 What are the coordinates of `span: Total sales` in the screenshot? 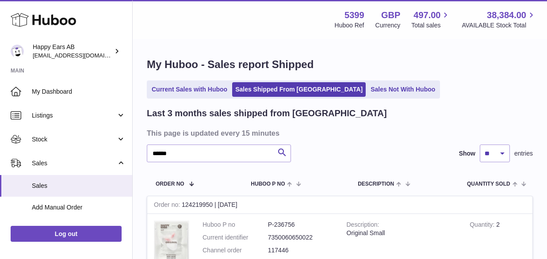 It's located at (430, 25).